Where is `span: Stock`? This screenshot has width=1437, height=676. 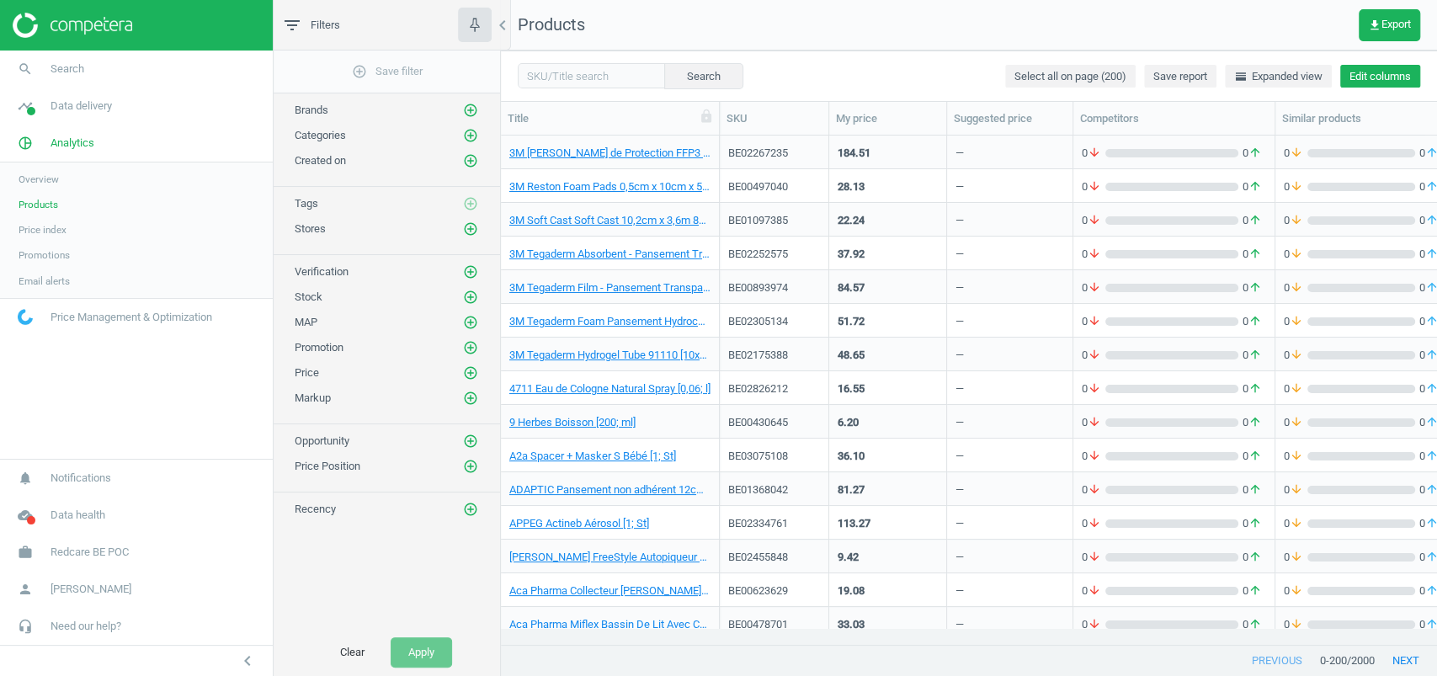 span: Stock is located at coordinates (308, 296).